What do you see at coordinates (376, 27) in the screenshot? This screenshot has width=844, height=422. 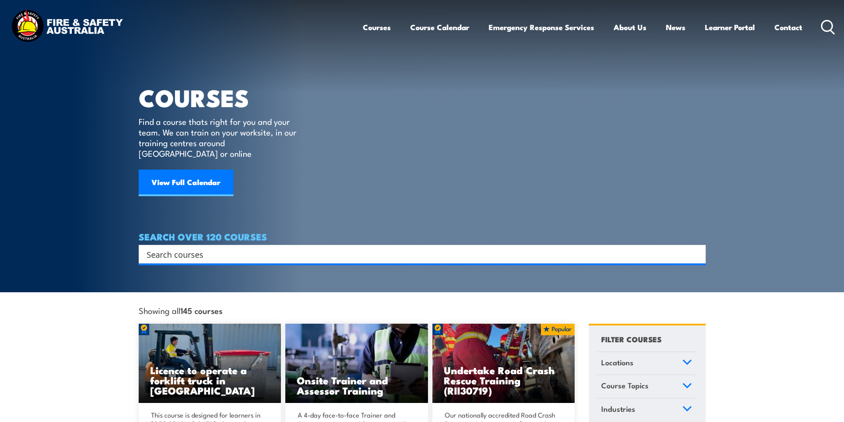 I see `a: Courses` at bounding box center [376, 27].